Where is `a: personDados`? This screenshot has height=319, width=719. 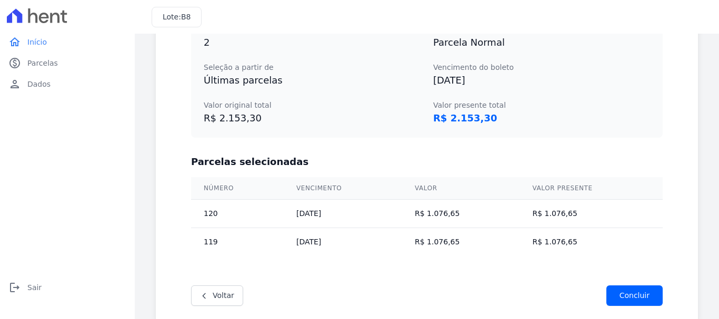 a: personDados is located at coordinates (67, 84).